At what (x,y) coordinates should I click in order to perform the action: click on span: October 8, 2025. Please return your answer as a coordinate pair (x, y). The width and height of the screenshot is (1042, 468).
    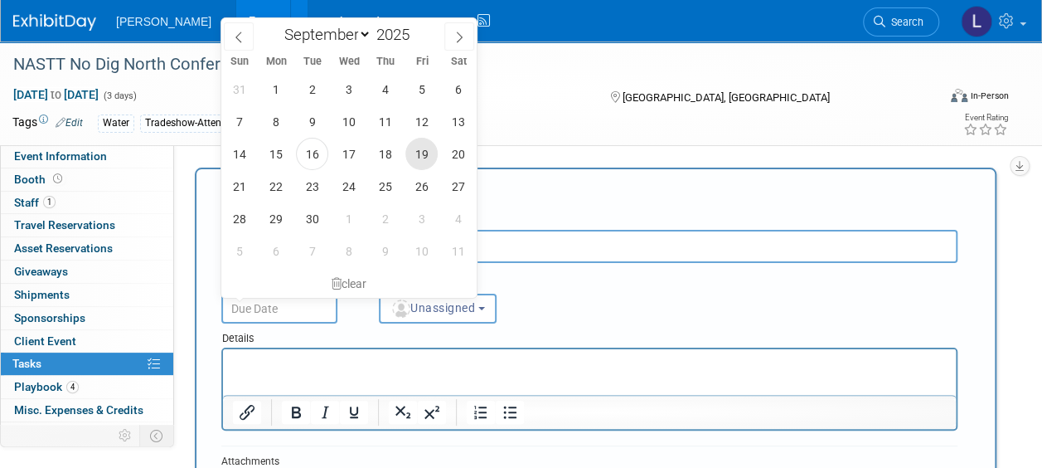
    Looking at the image, I should click on (348, 250).